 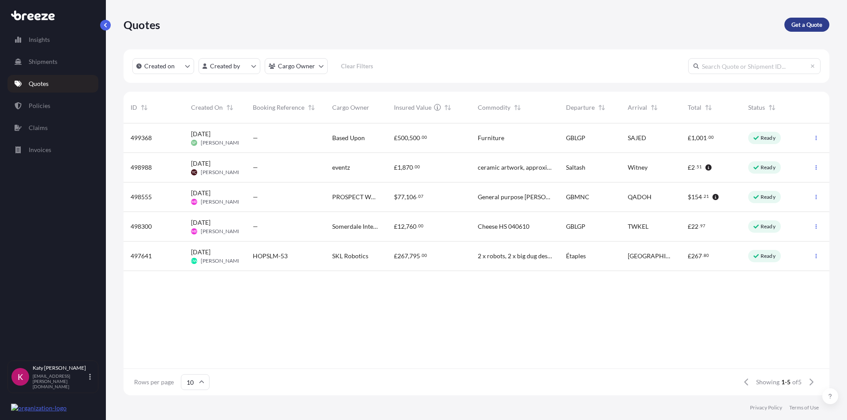 What do you see at coordinates (699, 167) in the screenshot?
I see `span: 51` at bounding box center [699, 167].